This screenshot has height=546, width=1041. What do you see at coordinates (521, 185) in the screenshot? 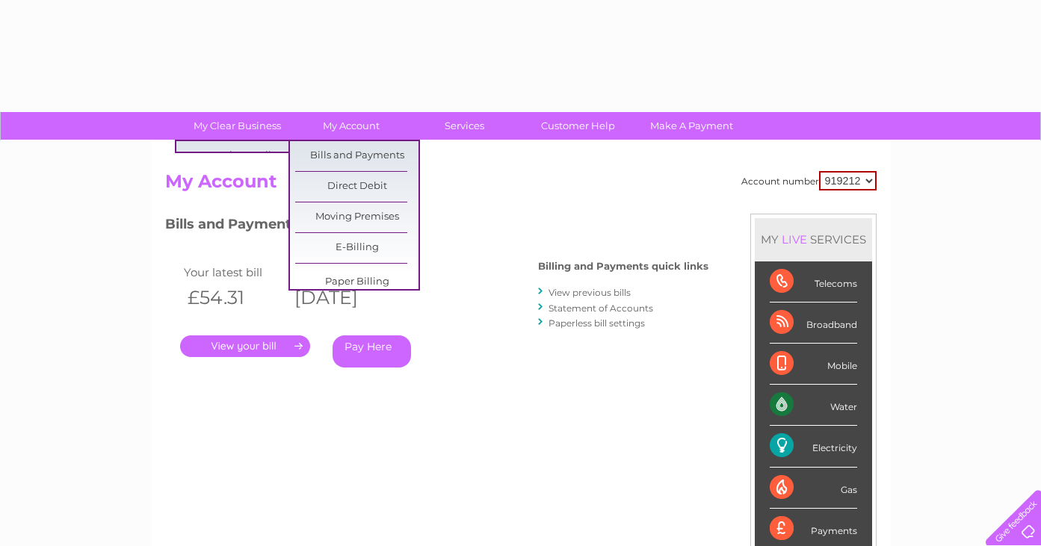
I see `h2: My Account` at bounding box center [521, 185].